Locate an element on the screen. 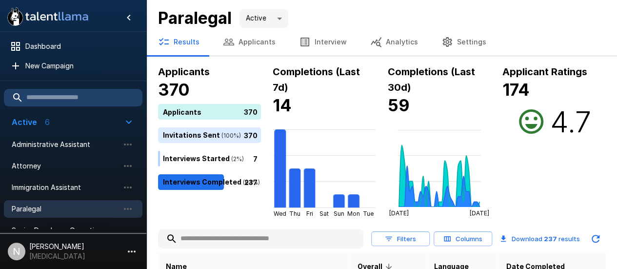 The height and width of the screenshot is (269, 617). b: Completions (Last 7d) is located at coordinates (316, 80).